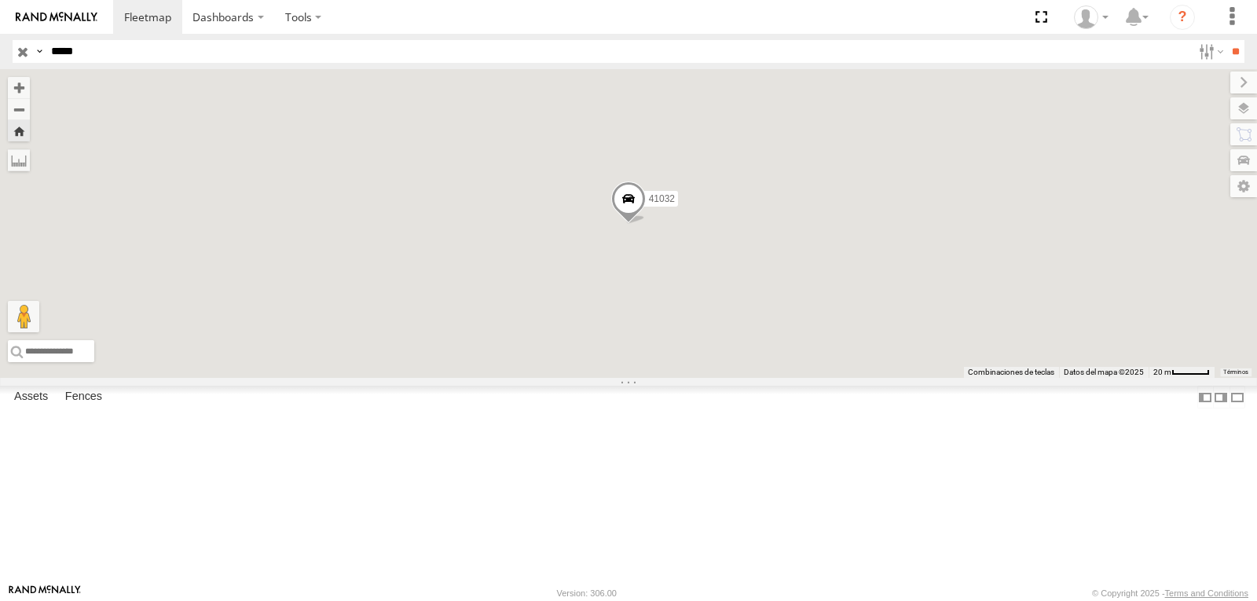  Describe the element at coordinates (1206, 397) in the screenshot. I see `label: Dock Summary Table to the Left` at that location.